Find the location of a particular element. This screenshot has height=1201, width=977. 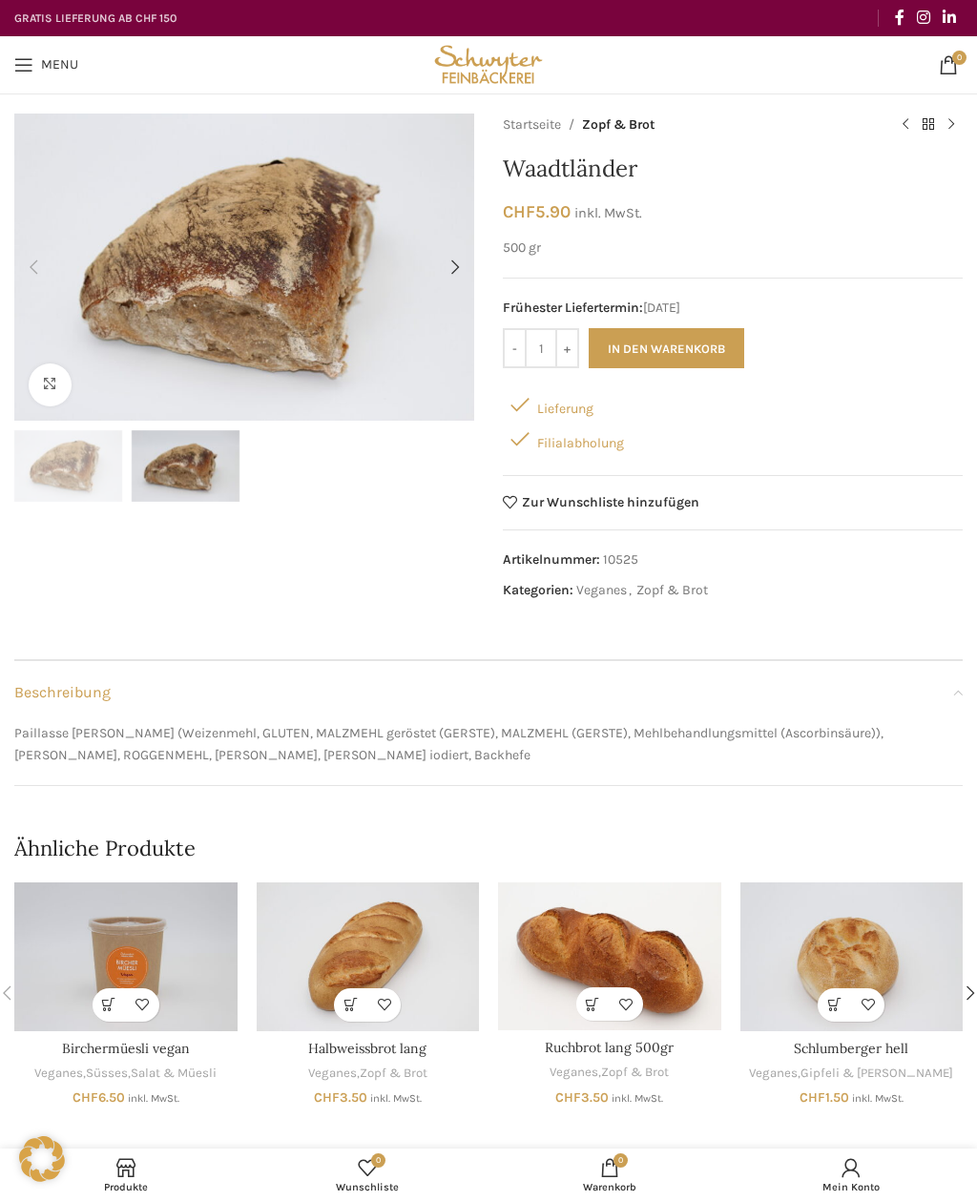

div: Meine Wunschliste is located at coordinates (368, 1174).